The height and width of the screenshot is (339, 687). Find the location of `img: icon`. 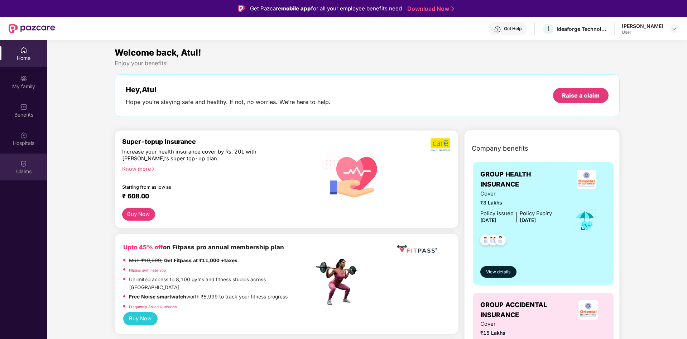

img: icon is located at coordinates (585, 220).